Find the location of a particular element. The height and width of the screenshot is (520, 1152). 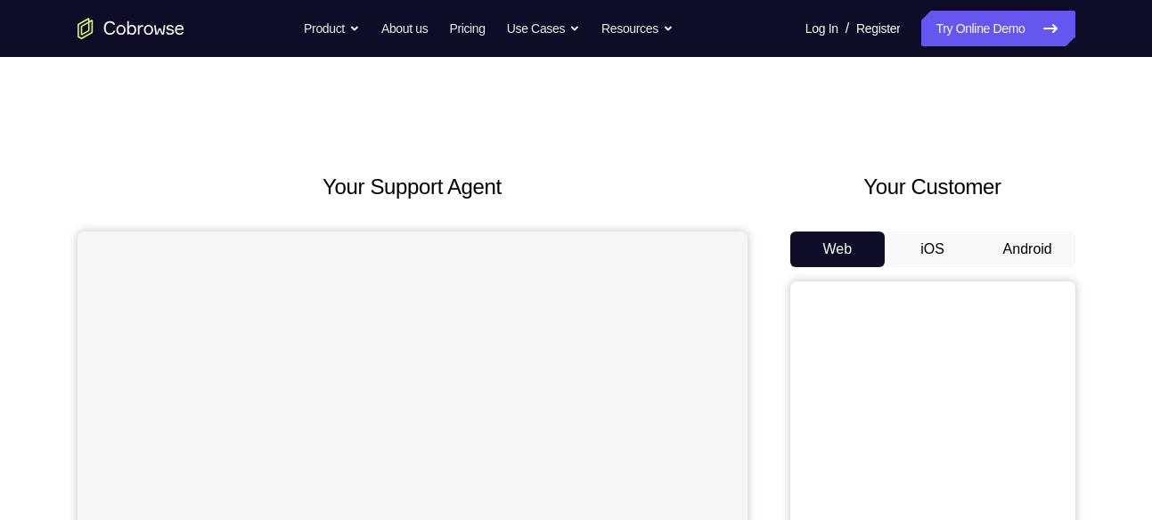

a: Pricing is located at coordinates (467, 29).